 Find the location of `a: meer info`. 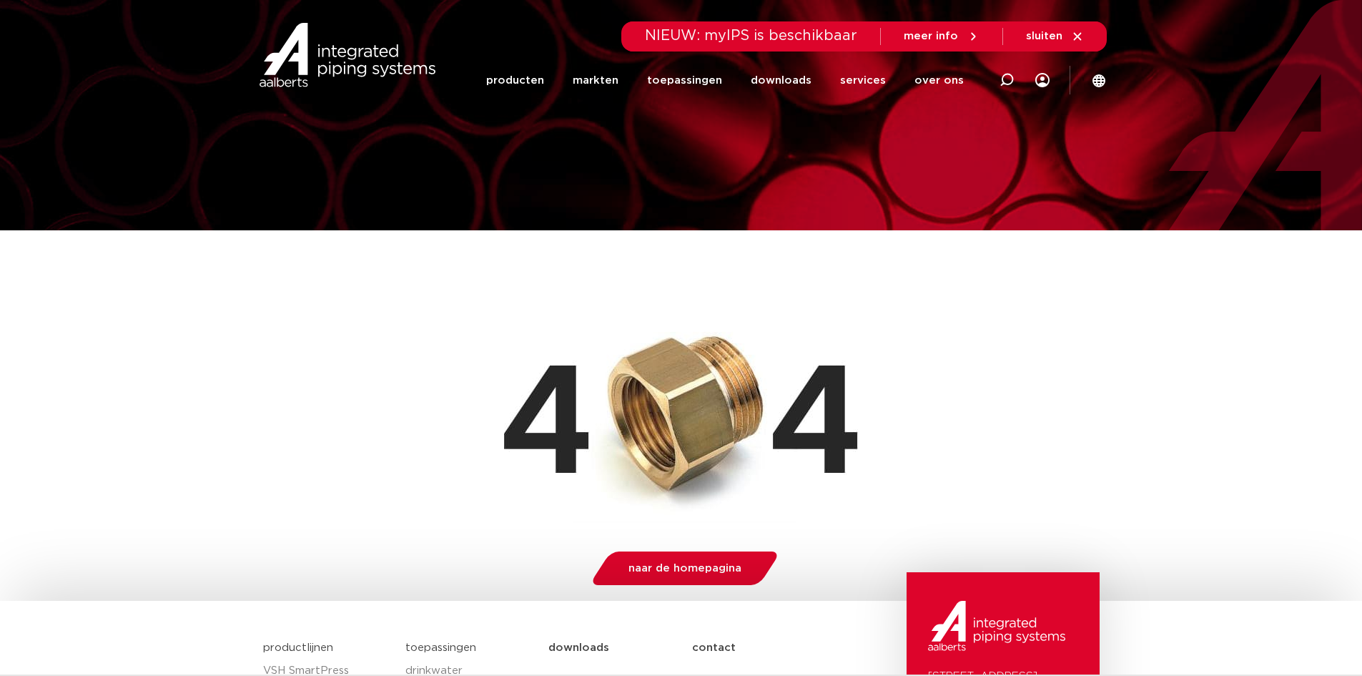

a: meer info is located at coordinates (942, 36).